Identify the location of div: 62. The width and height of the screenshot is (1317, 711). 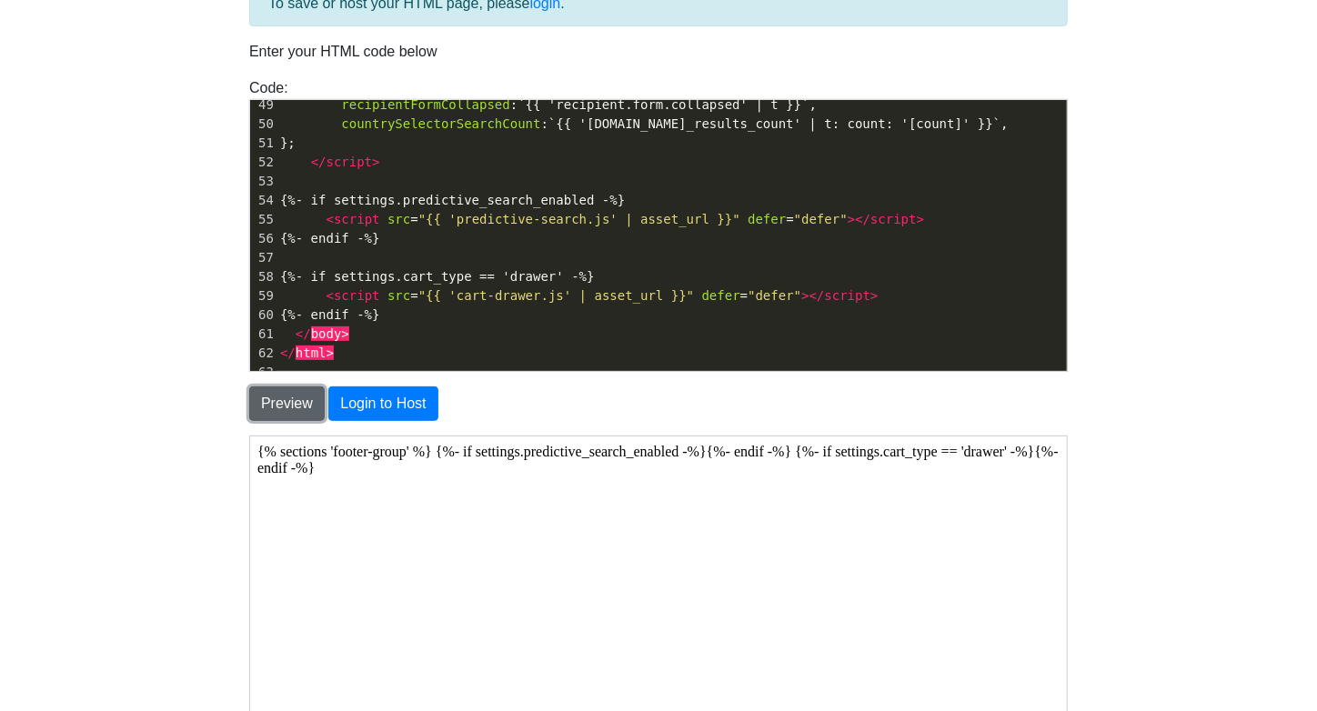
(263, 353).